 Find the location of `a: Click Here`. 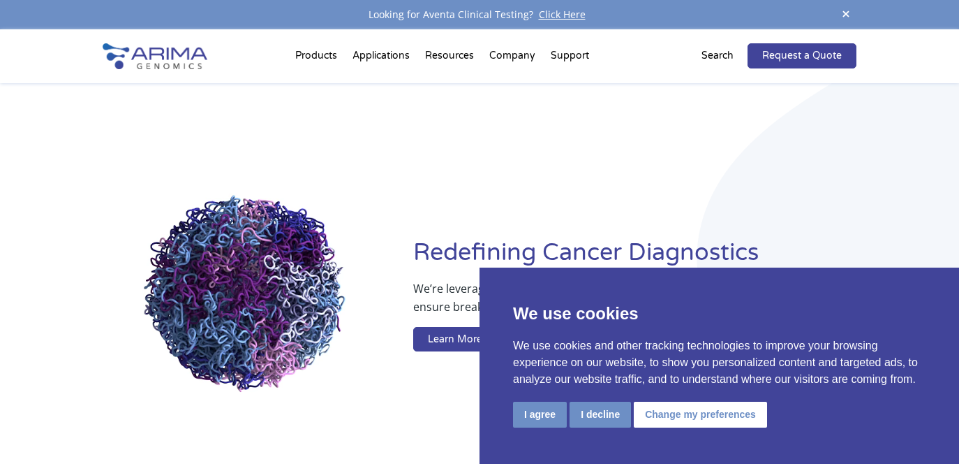

a: Click Here is located at coordinates (562, 14).